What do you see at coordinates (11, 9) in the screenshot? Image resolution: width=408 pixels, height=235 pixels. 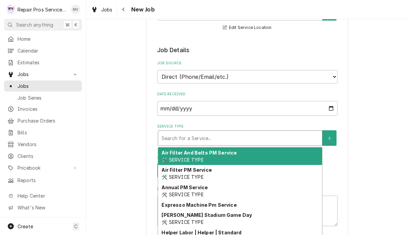 I see `div: R` at bounding box center [11, 9].